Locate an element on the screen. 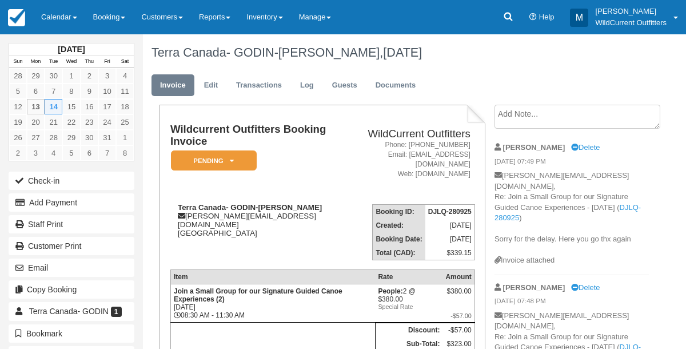 The width and height of the screenshot is (686, 349). a: 26 is located at coordinates (18, 137).